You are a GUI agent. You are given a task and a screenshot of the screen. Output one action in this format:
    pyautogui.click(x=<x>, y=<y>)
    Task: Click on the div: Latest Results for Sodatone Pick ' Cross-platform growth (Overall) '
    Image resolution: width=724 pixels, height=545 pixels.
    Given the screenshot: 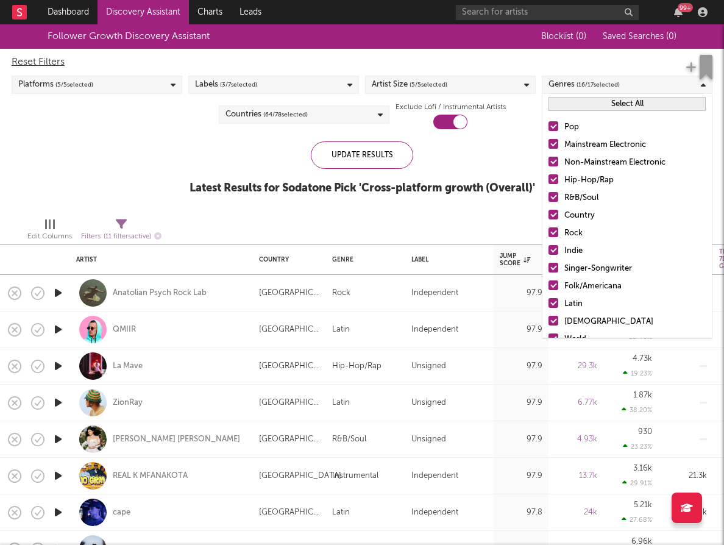 What is the action you would take?
    pyautogui.click(x=362, y=188)
    